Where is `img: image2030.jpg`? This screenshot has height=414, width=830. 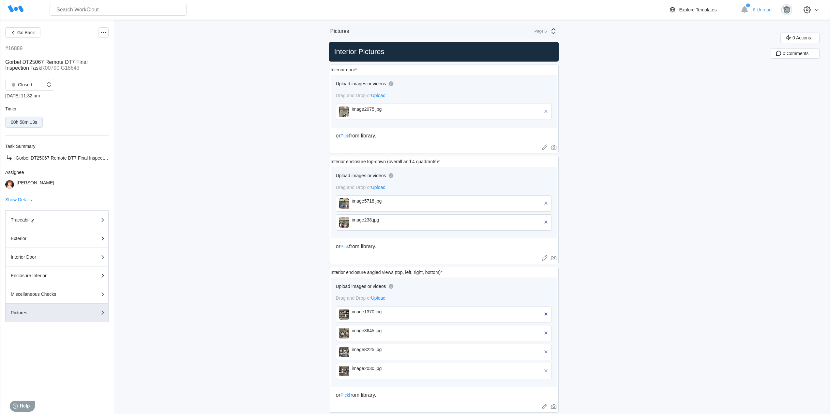 img: image2030.jpg is located at coordinates (344, 371).